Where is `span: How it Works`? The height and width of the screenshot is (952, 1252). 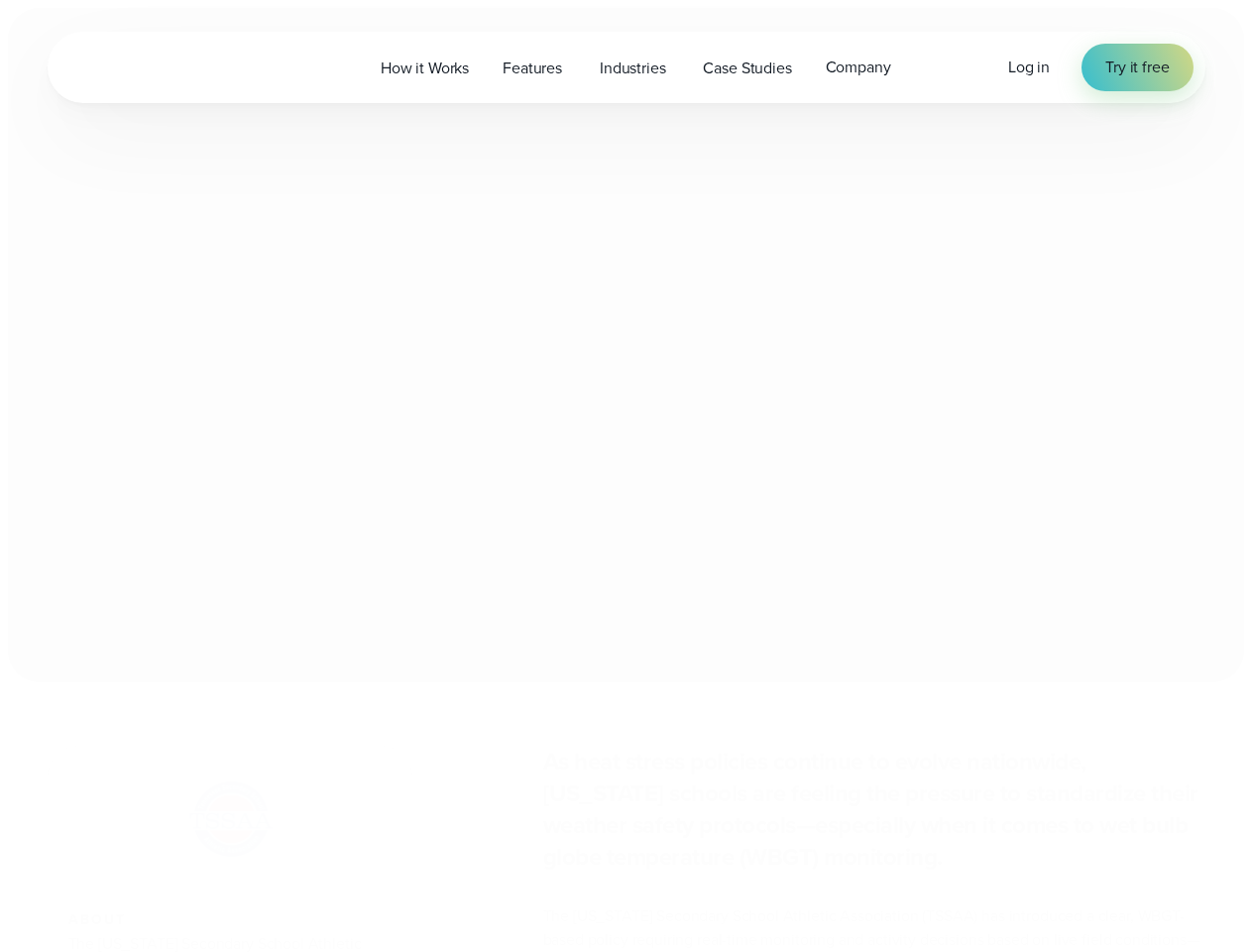 span: How it Works is located at coordinates (424, 68).